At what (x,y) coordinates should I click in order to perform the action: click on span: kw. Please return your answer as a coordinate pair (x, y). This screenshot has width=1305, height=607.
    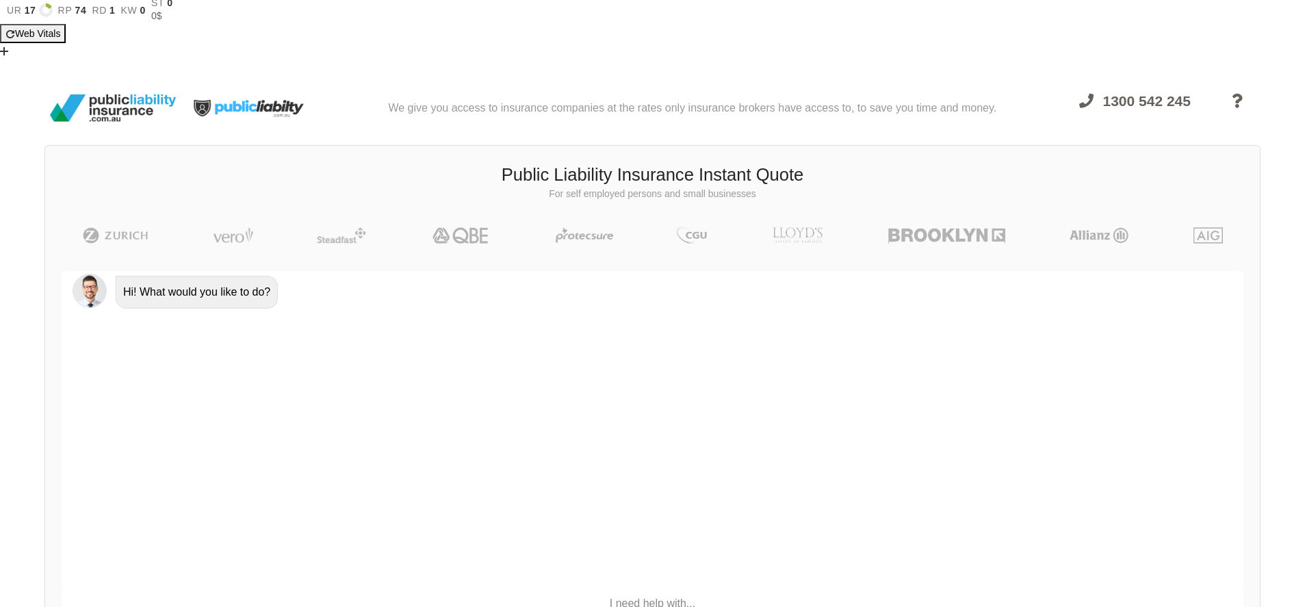
    Looking at the image, I should click on (129, 10).